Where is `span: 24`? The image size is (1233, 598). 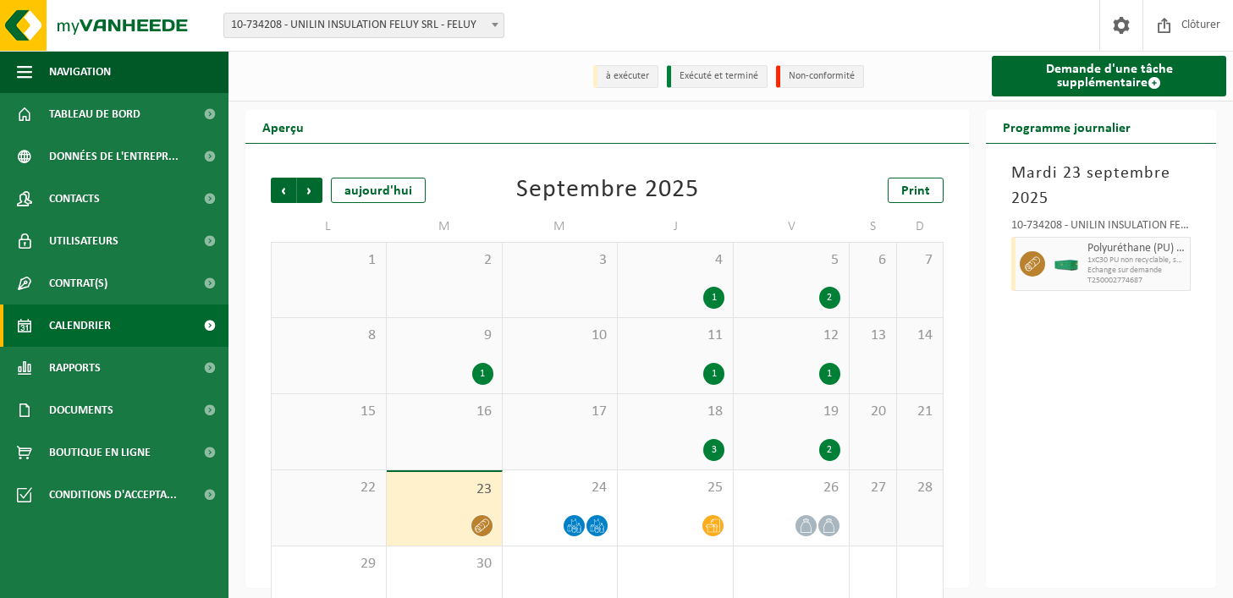 span: 24 is located at coordinates (560, 488).